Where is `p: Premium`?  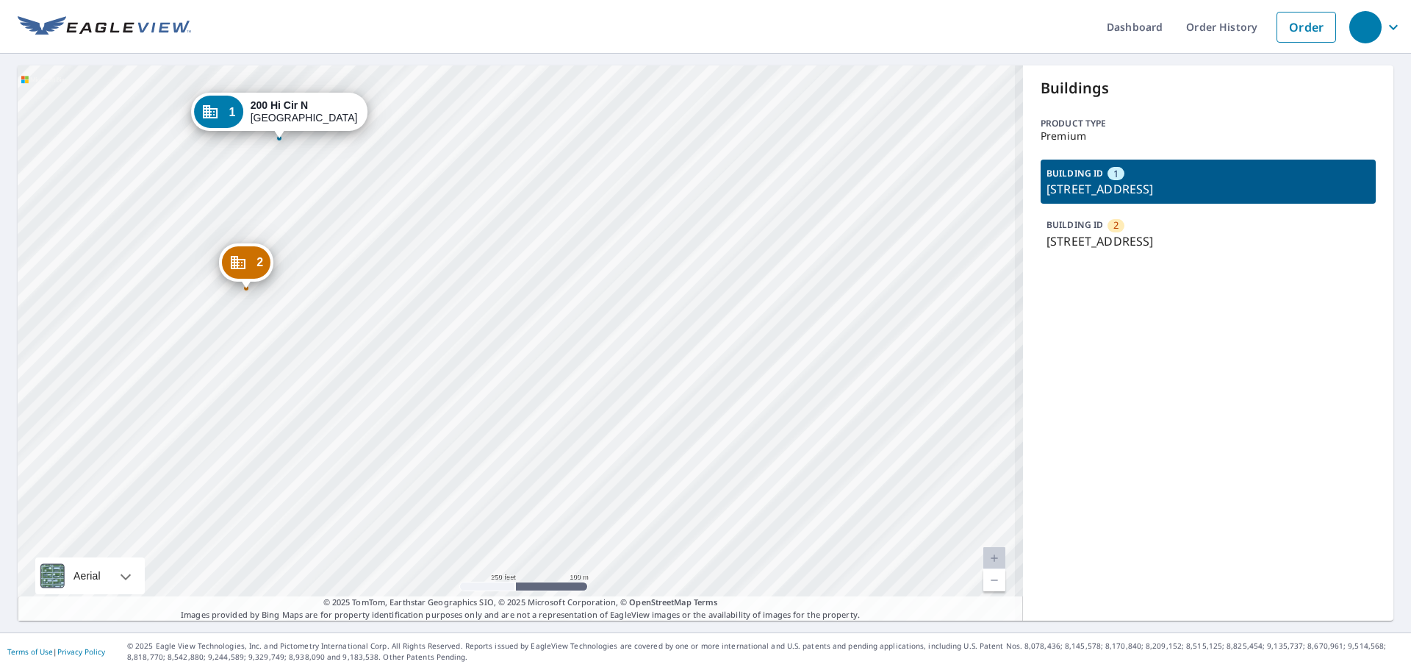
p: Premium is located at coordinates (1208, 136).